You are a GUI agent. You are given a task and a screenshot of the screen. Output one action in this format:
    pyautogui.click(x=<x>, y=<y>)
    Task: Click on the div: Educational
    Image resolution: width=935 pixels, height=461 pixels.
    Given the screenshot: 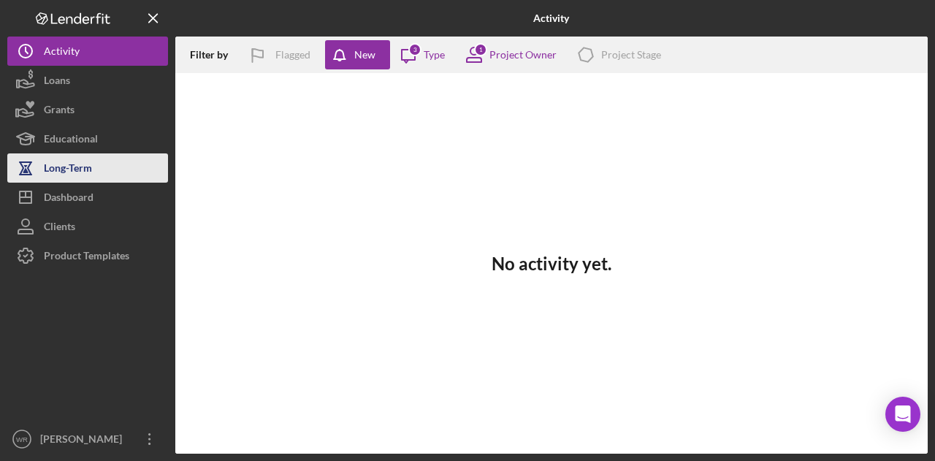 What is the action you would take?
    pyautogui.click(x=71, y=140)
    